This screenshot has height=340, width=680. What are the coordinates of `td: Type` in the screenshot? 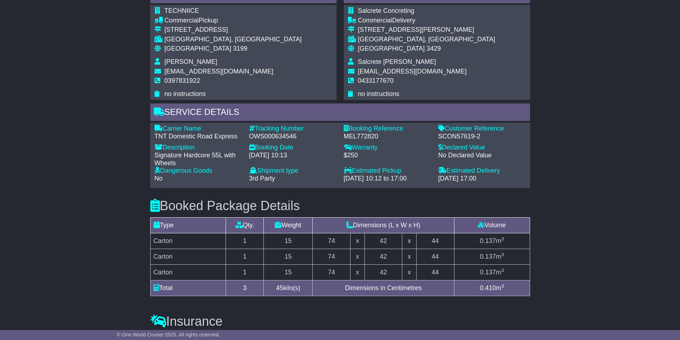 It's located at (188, 225).